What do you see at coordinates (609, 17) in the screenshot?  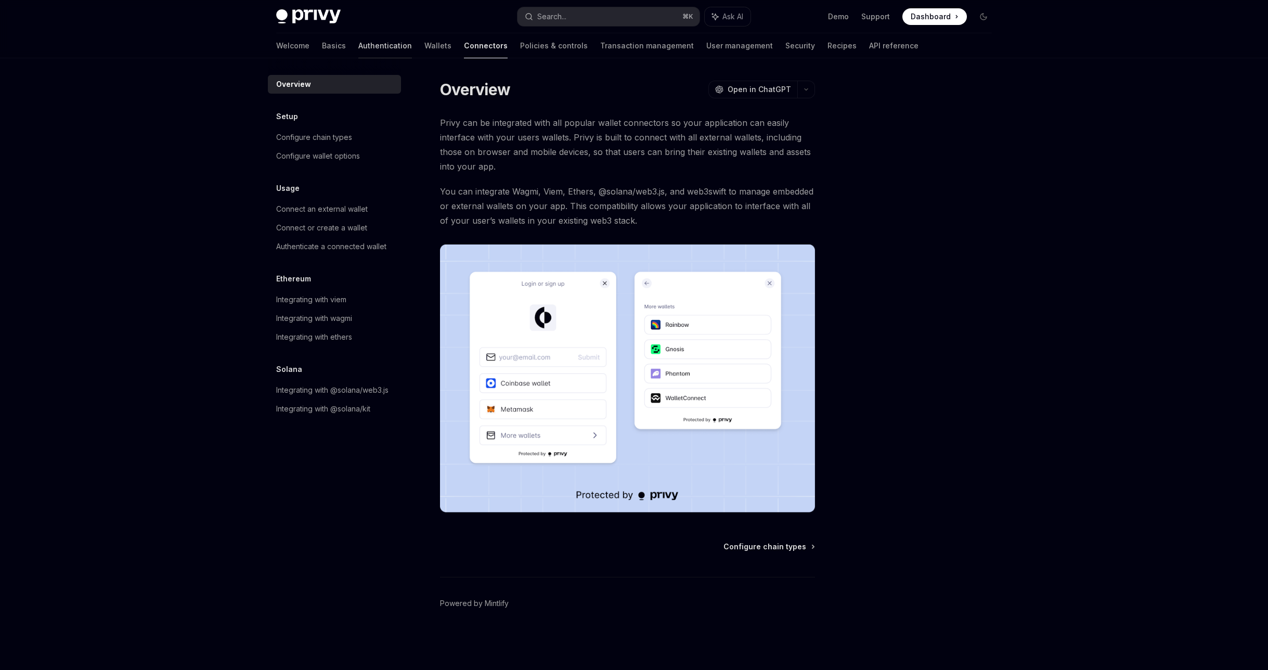 I see `button: Search...⌘K` at bounding box center [609, 17].